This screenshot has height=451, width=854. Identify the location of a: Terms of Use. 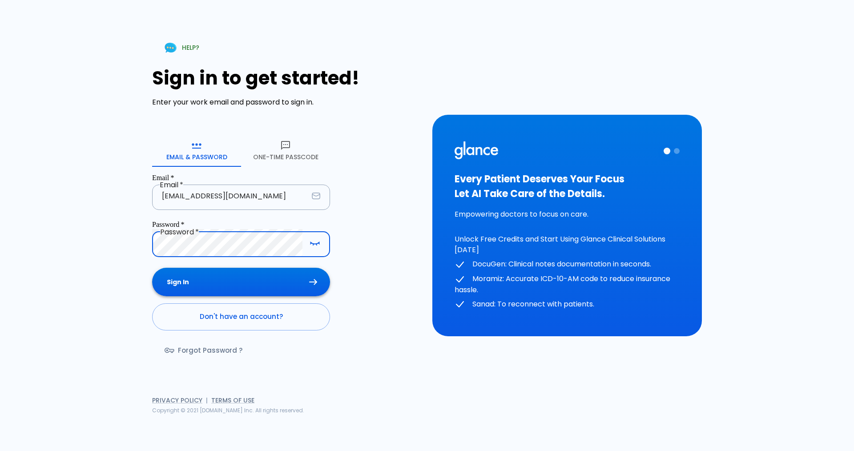
(233, 400).